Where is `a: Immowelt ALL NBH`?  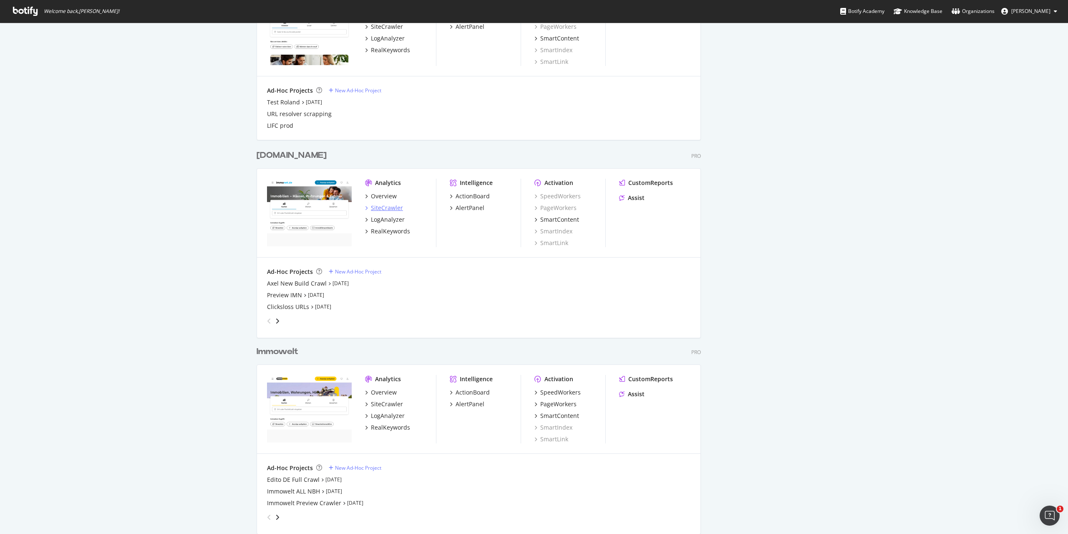
a: Immowelt ALL NBH is located at coordinates (293, 491).